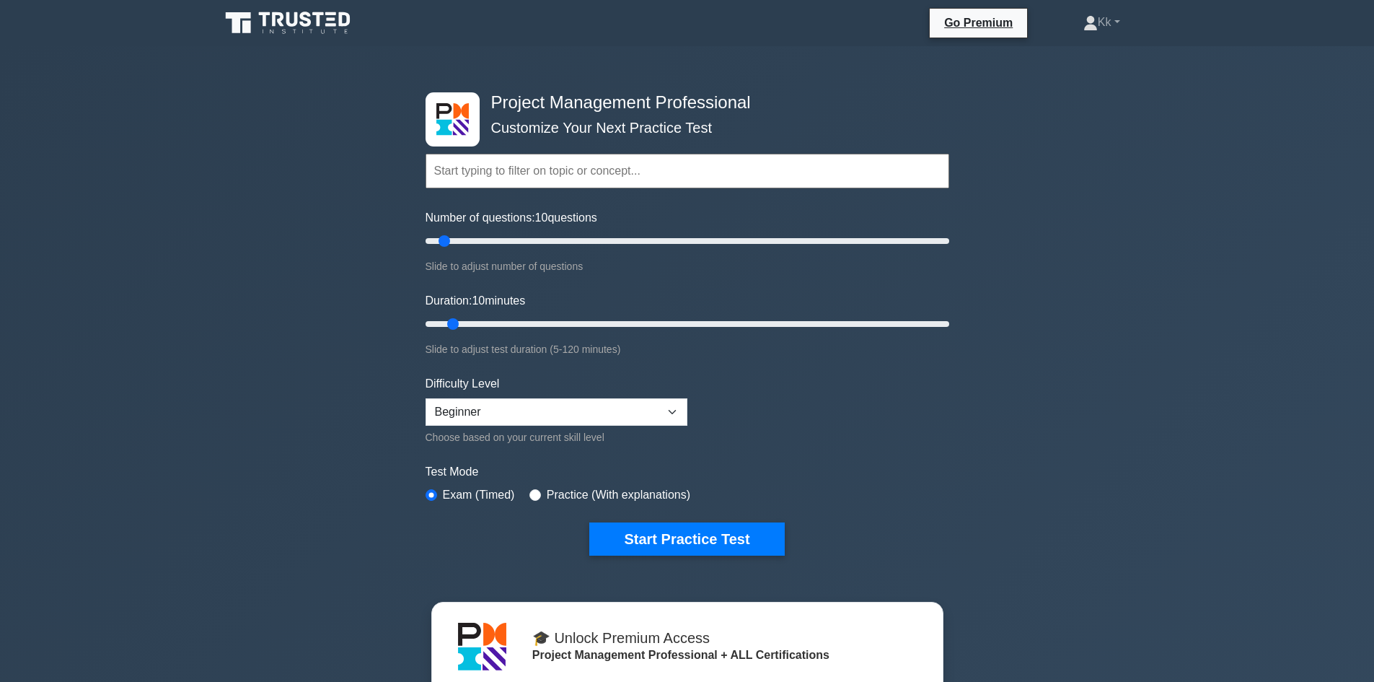  What do you see at coordinates (687, 349) in the screenshot?
I see `div: Slide to adjust test duration (5-120 minutes)` at bounding box center [687, 349].